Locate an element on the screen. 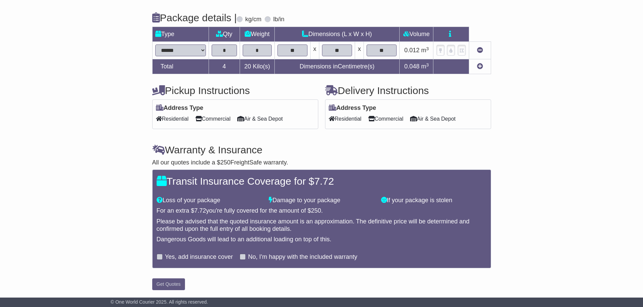  span: 0.048 is located at coordinates (412, 66).